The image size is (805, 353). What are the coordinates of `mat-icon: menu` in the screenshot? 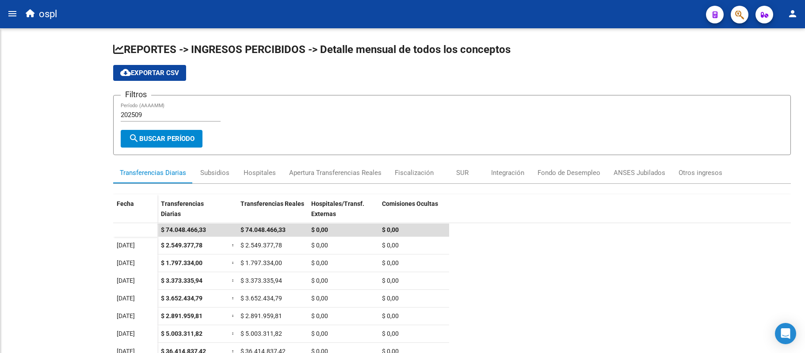 It's located at (12, 14).